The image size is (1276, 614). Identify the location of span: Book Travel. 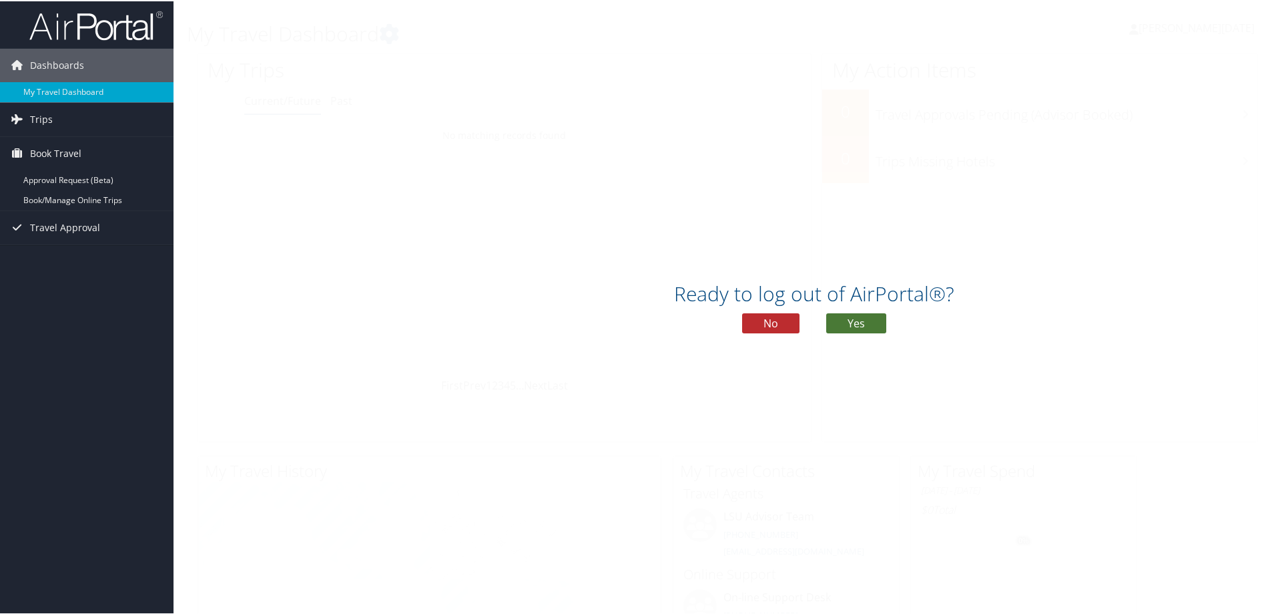
(55, 152).